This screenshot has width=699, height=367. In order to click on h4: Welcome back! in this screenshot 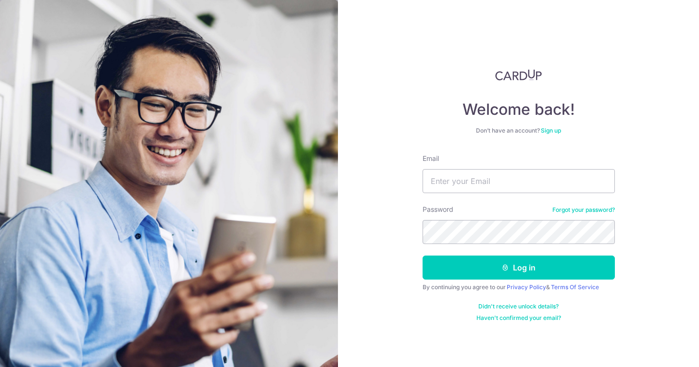, I will do `click(518, 110)`.